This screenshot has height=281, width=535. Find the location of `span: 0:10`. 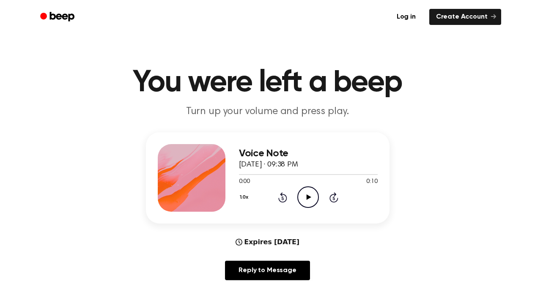

span: 0:10 is located at coordinates (372, 182).